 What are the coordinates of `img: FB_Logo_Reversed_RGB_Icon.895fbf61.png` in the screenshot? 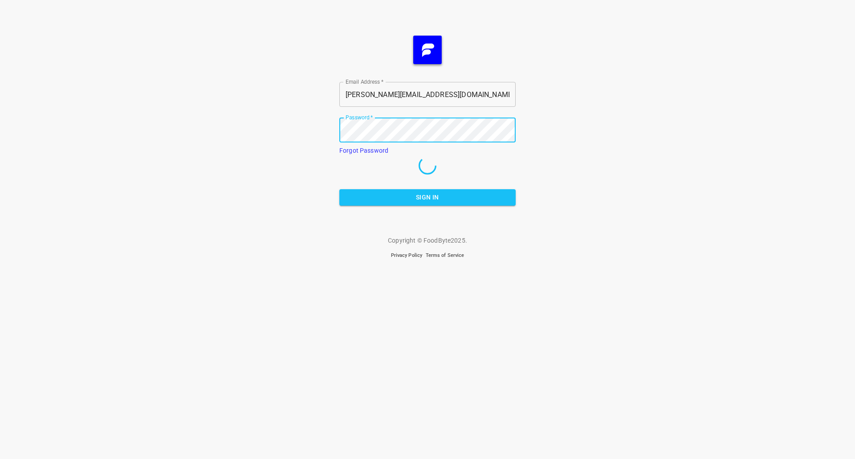 It's located at (428, 50).